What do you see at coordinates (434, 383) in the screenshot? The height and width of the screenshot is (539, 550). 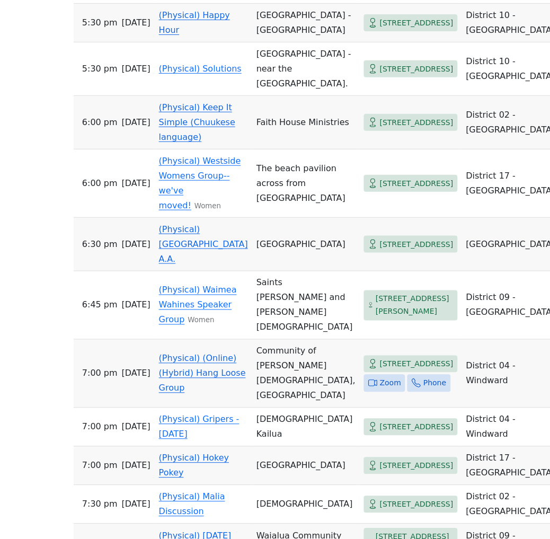 I see `span: Phone` at bounding box center [434, 383].